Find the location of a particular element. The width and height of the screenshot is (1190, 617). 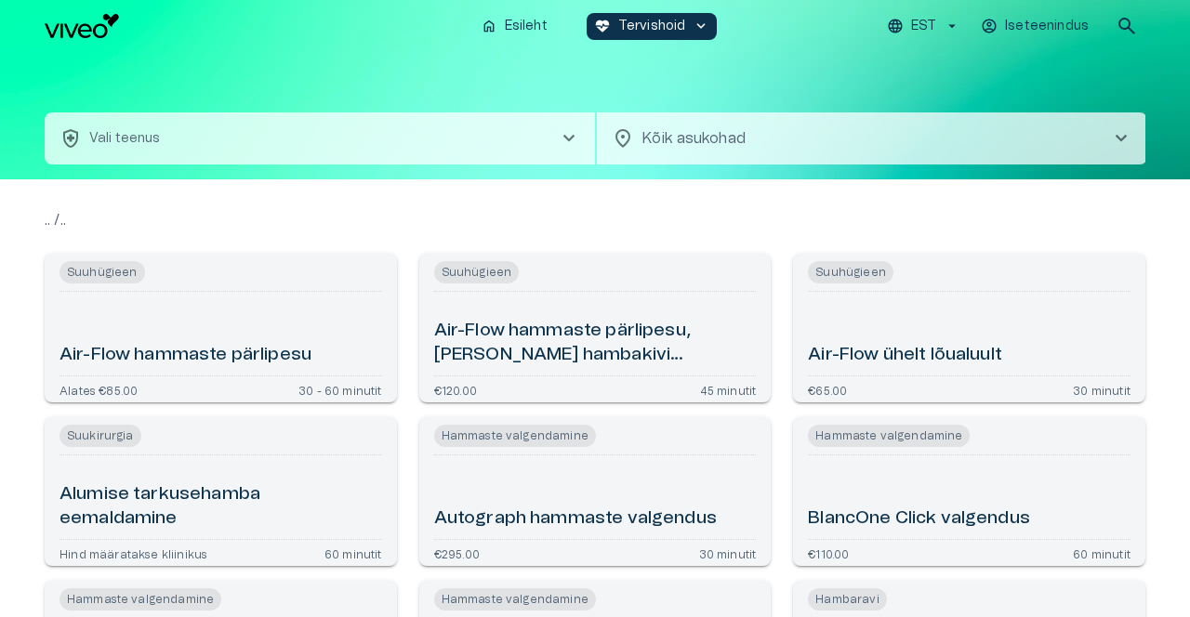

span: location_on is located at coordinates (623, 138).